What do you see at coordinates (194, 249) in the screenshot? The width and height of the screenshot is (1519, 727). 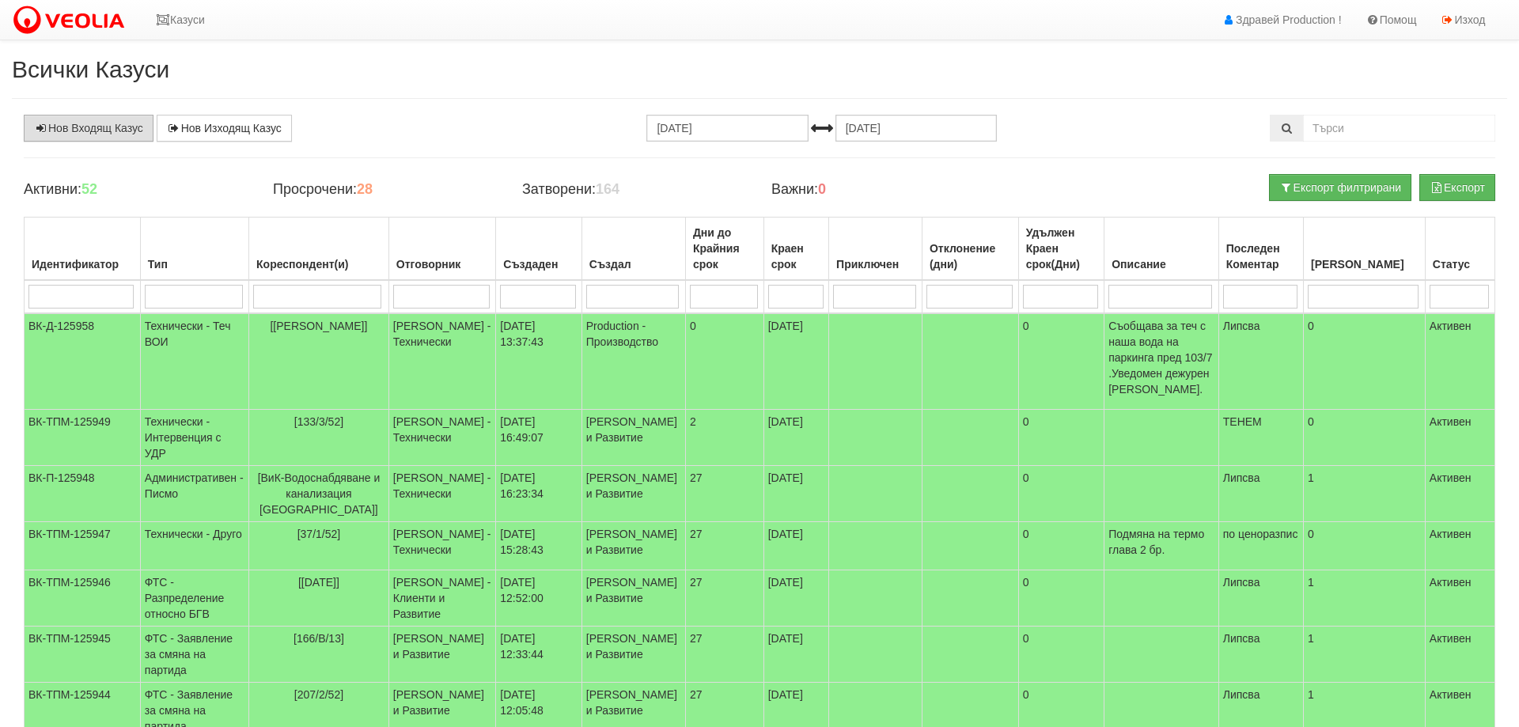 I see `th: Тип: No sort applied, activate to apply an ascending sort` at bounding box center [194, 249].